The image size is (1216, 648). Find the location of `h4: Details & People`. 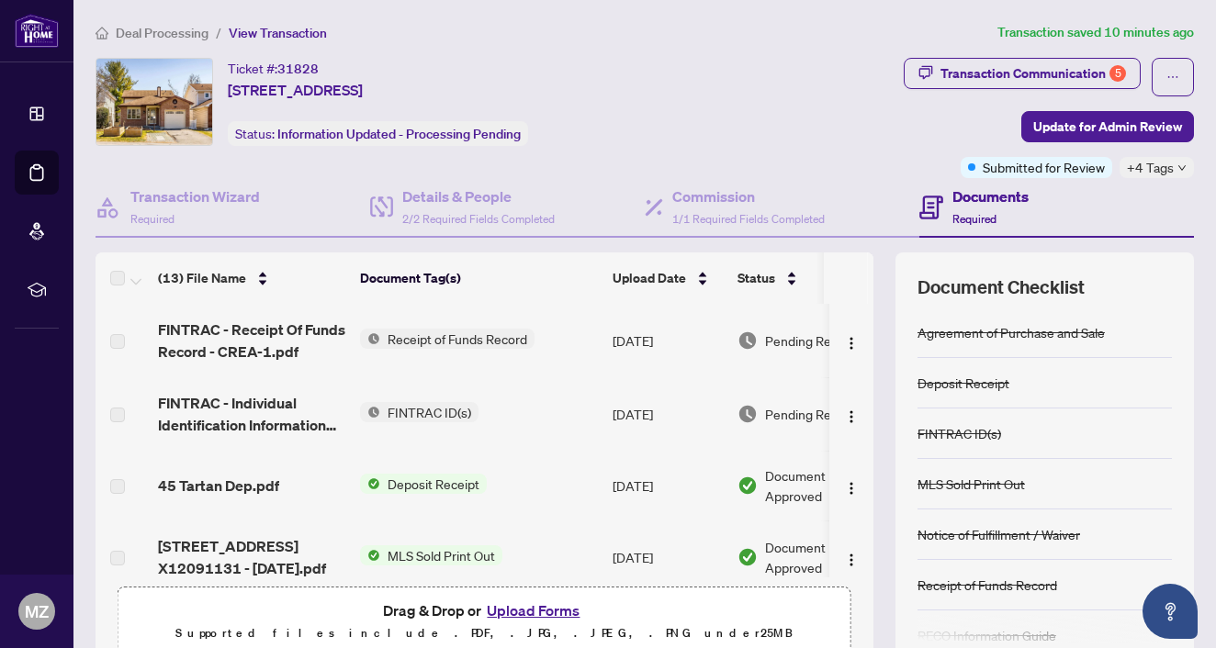

h4: Details & People is located at coordinates (478, 197).